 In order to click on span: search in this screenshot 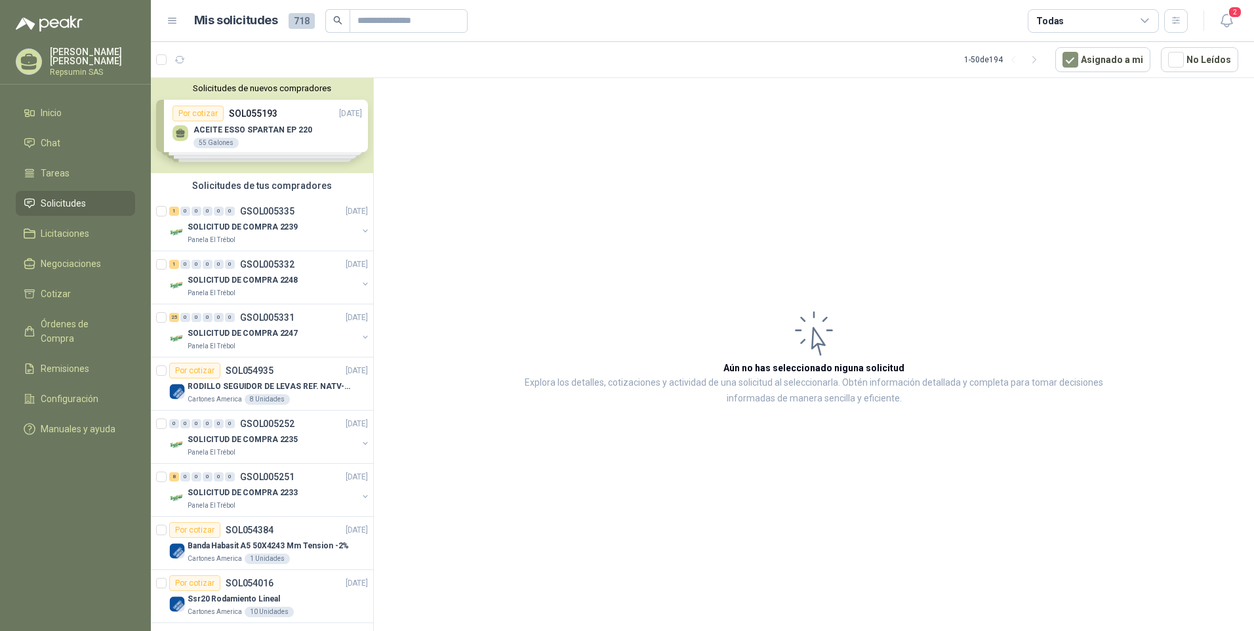, I will do `click(338, 20)`.